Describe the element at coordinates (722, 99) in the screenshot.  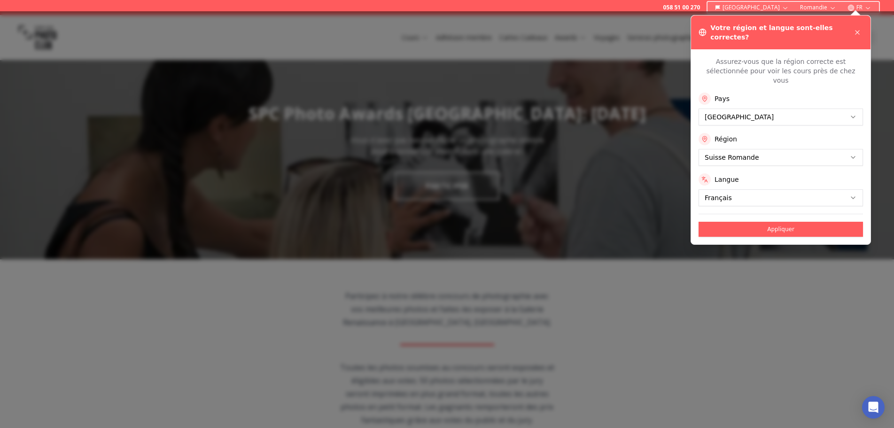
I see `label: Pays` at that location.